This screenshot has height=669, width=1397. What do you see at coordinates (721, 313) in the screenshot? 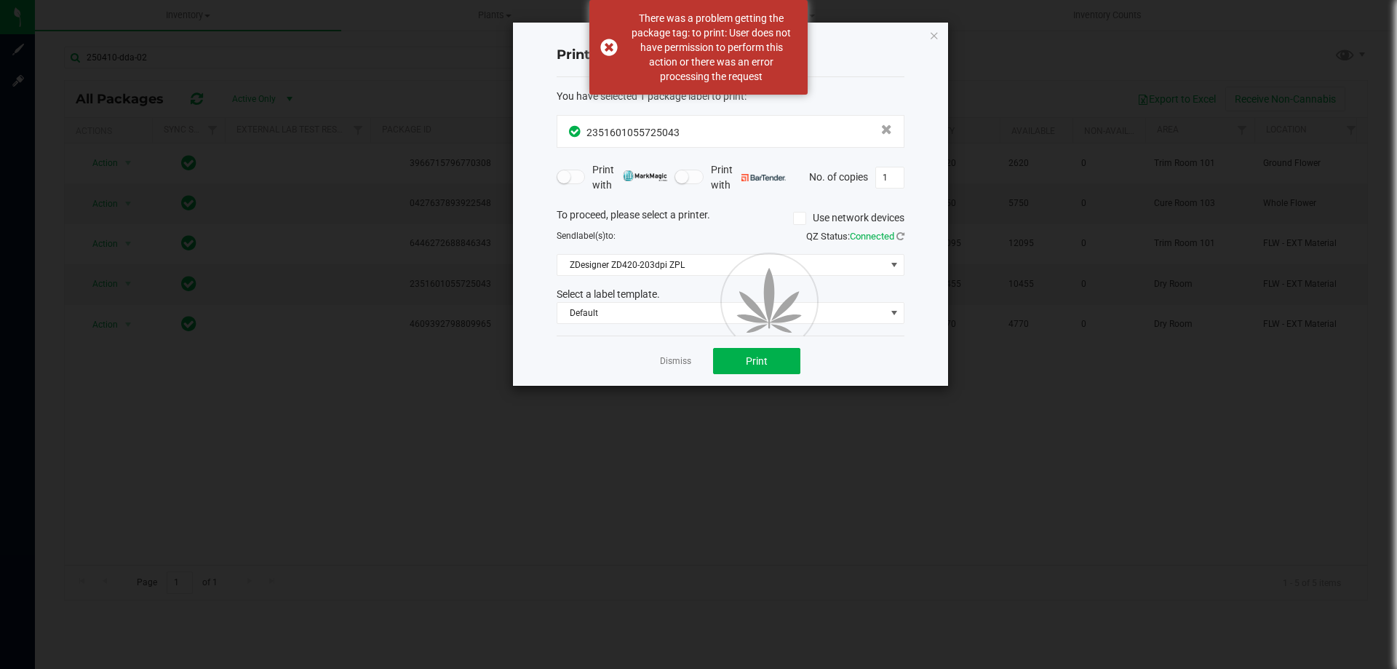
I see `span: Default` at bounding box center [721, 313].